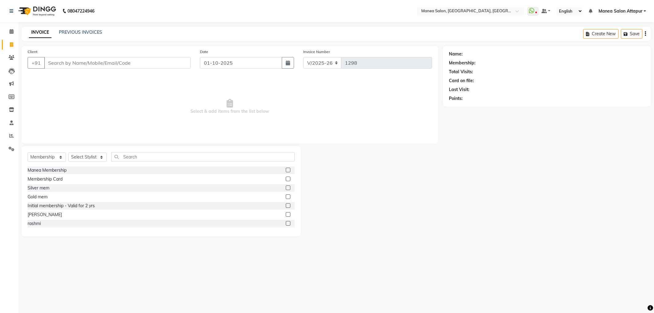 The image size is (654, 313). I want to click on div: Silver mem, so click(38, 188).